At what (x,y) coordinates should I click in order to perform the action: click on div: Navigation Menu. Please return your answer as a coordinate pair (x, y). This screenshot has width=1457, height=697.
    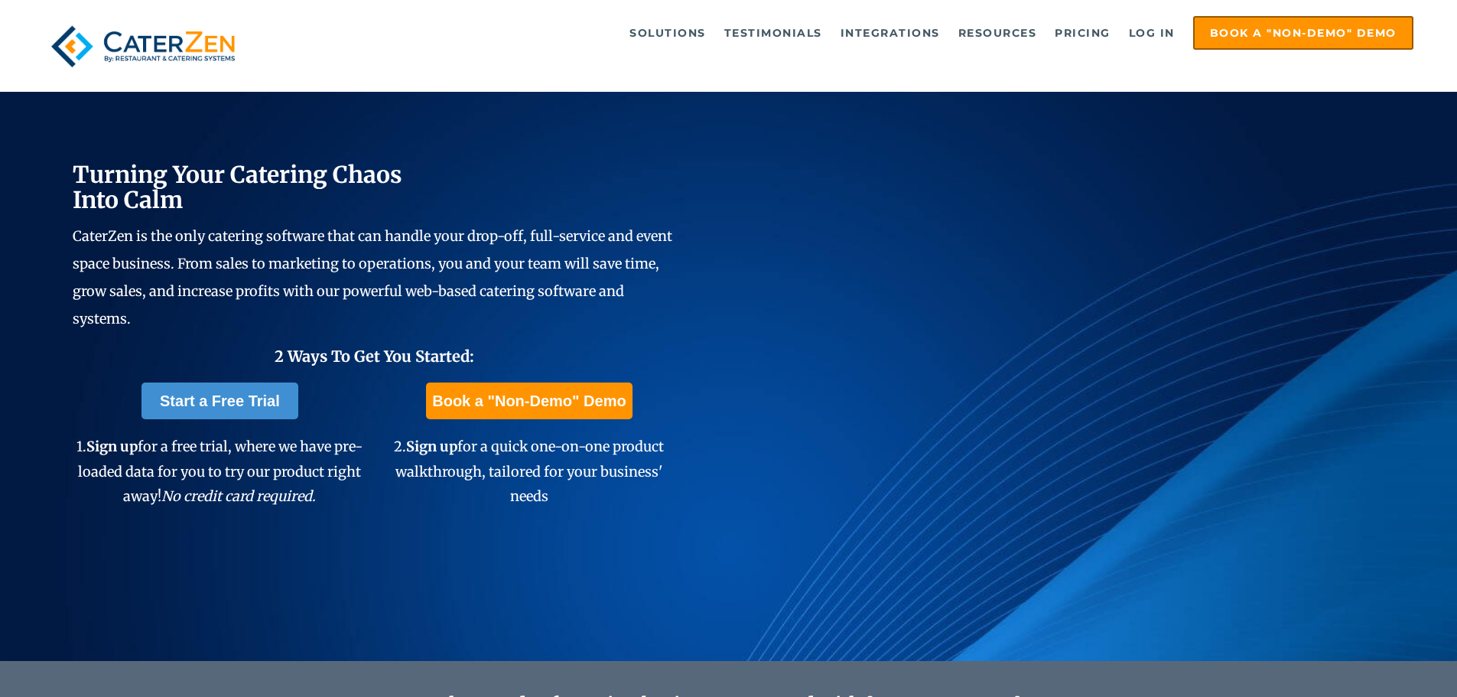
    Looking at the image, I should click on (845, 33).